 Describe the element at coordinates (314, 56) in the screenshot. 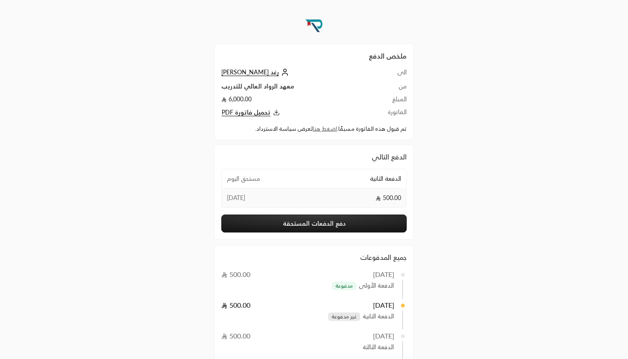

I see `h2: ملخص الدفع` at that location.